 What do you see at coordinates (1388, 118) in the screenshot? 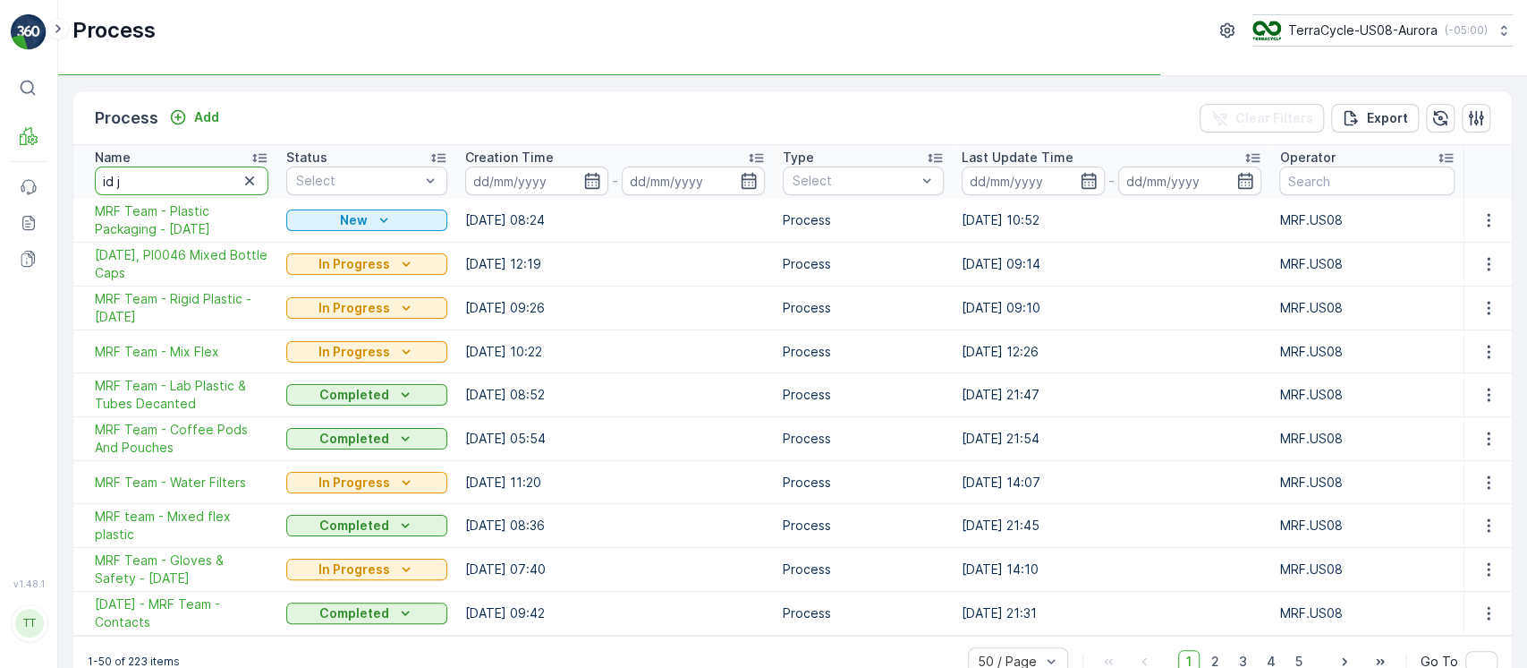
I see `p: Export` at bounding box center [1388, 118].